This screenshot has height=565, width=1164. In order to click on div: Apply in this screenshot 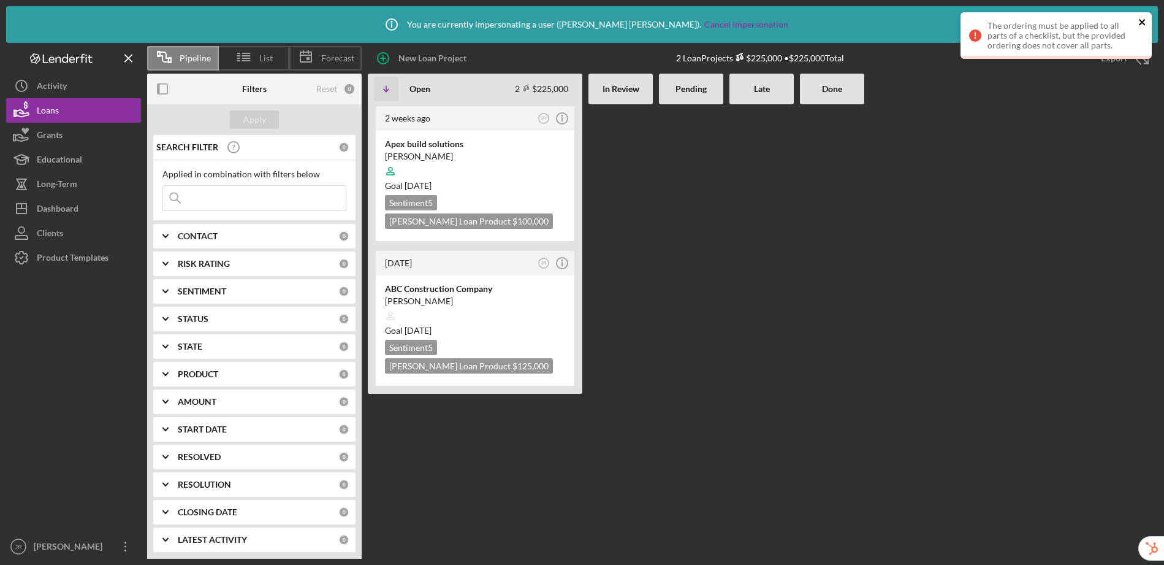, I will do `click(254, 120)`.